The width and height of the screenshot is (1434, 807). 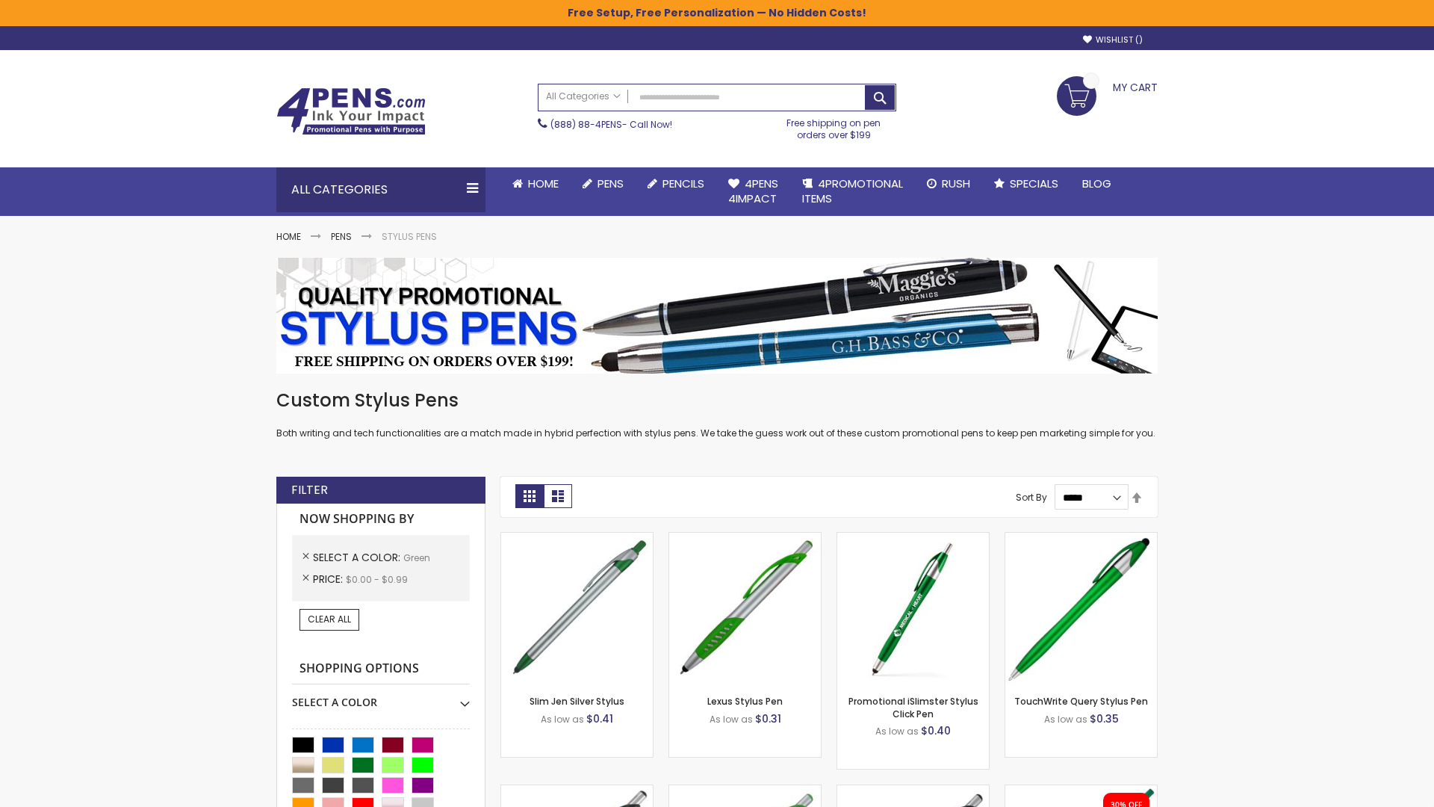 I want to click on a: Boston Stylus Pen-Green, so click(x=577, y=790).